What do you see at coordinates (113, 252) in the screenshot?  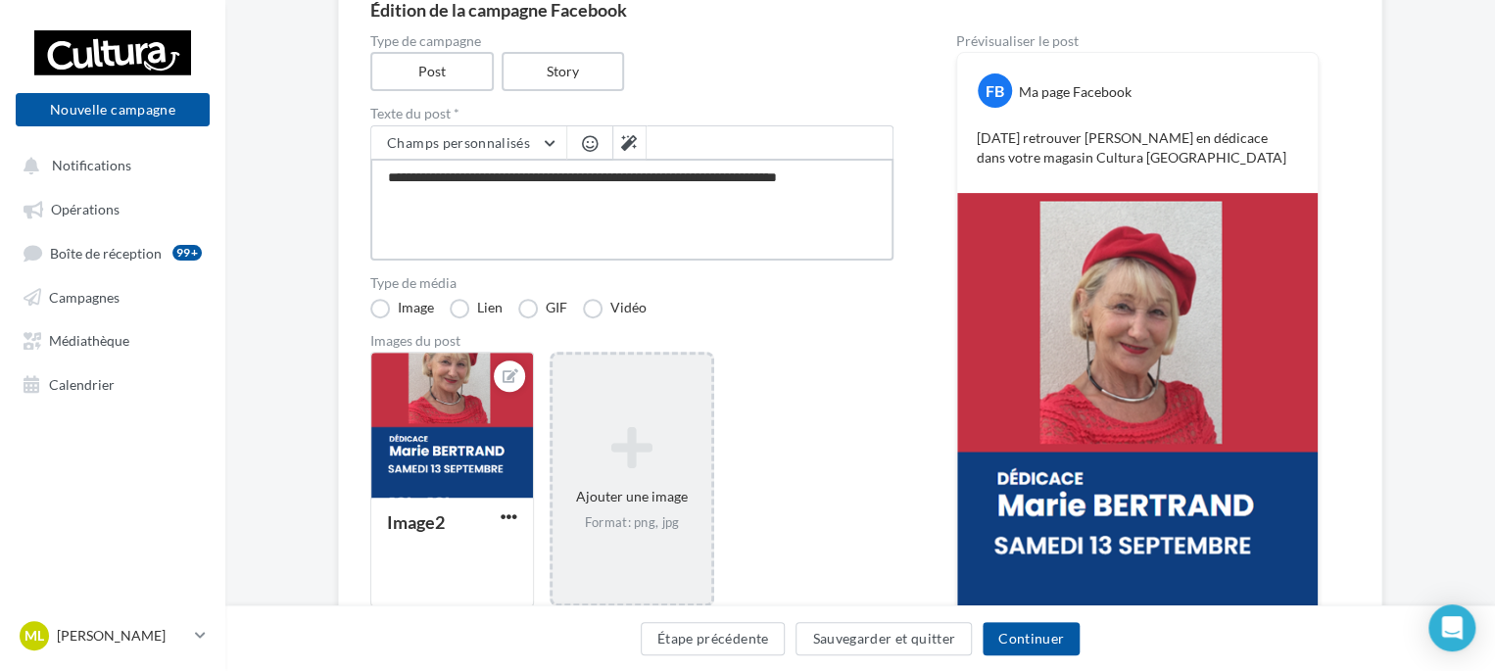 I see `a: Boîte de réception99+` at bounding box center [113, 252].